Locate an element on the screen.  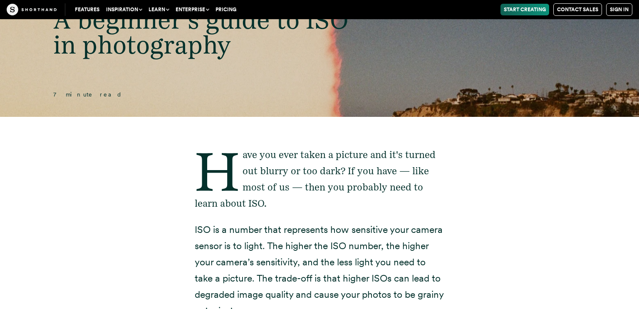
a: Sign in is located at coordinates (619, 10).